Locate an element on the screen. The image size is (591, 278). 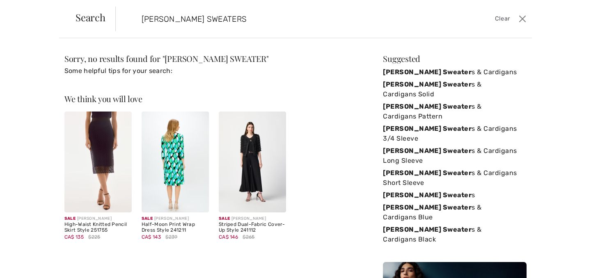
span: CA$ 143 is located at coordinates (151, 237).